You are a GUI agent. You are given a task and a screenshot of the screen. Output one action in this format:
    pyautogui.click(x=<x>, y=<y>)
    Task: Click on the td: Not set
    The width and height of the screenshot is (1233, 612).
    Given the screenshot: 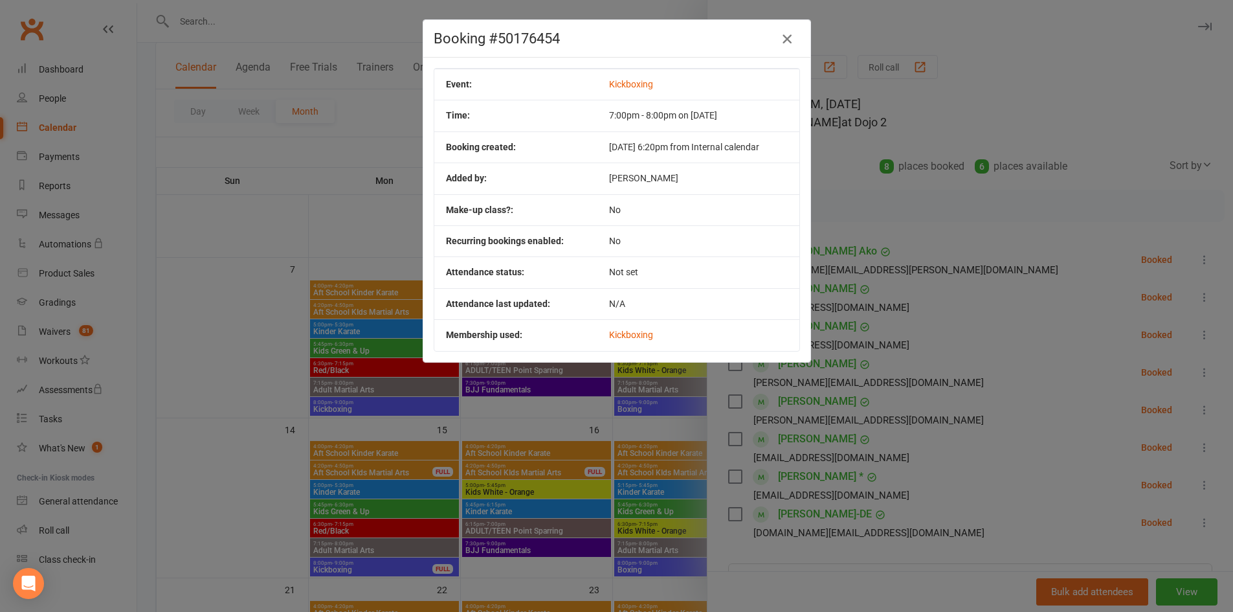 What is the action you would take?
    pyautogui.click(x=698, y=272)
    